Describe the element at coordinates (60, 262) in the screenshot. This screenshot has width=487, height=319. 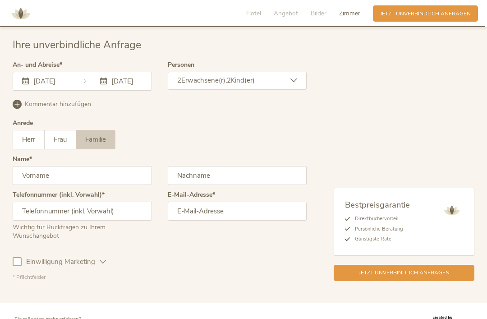
I see `span: Einwilligung Marketing` at that location.